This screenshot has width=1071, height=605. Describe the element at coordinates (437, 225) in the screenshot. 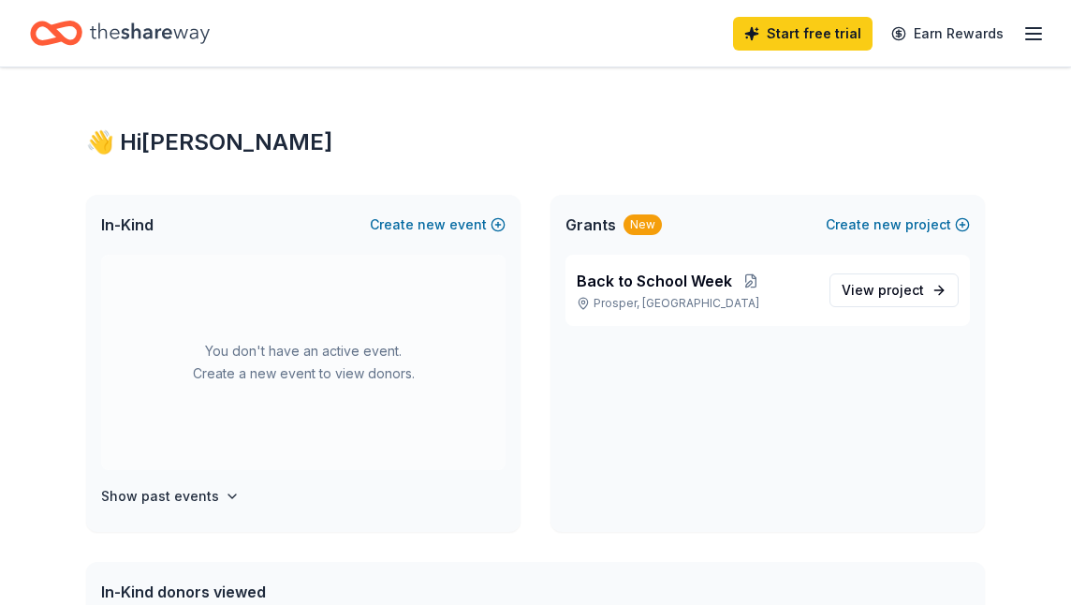

I see `button: Createnewevent` at that location.